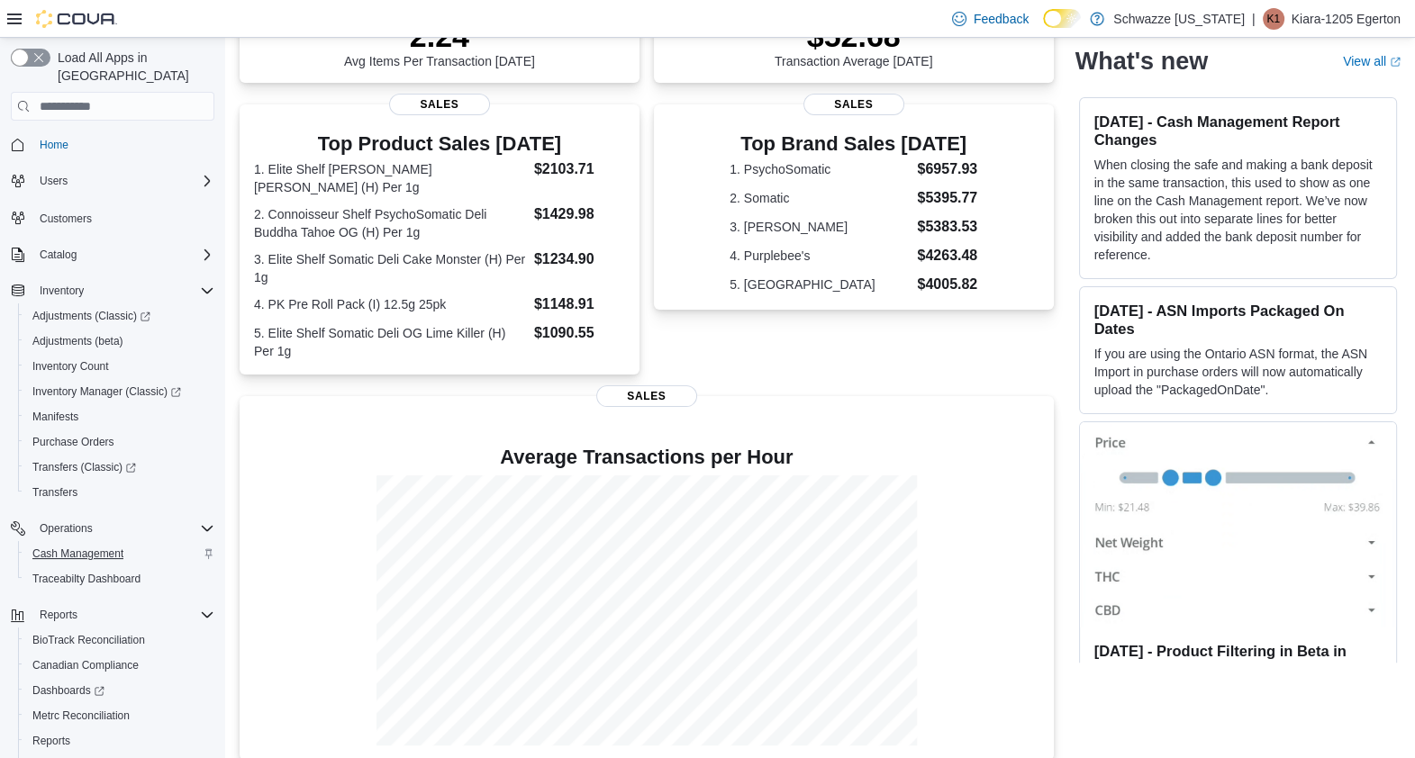  What do you see at coordinates (1238, 210) in the screenshot?
I see `p: When closing the safe and making a bank deposit in the same transaction, this used to show as one...` at bounding box center [1238, 210].